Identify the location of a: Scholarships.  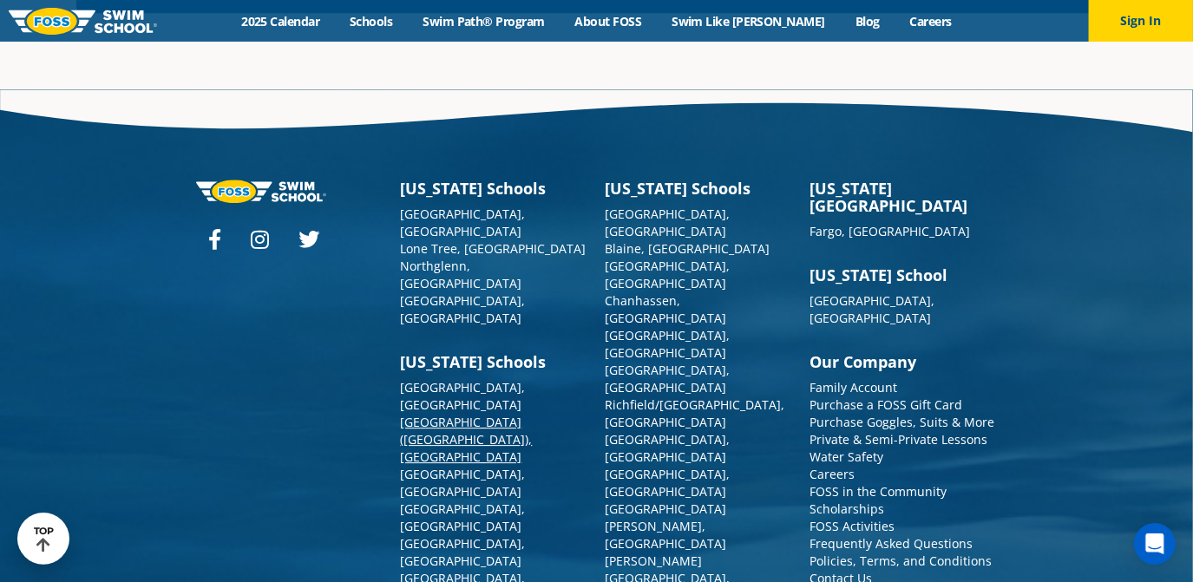
(848, 509).